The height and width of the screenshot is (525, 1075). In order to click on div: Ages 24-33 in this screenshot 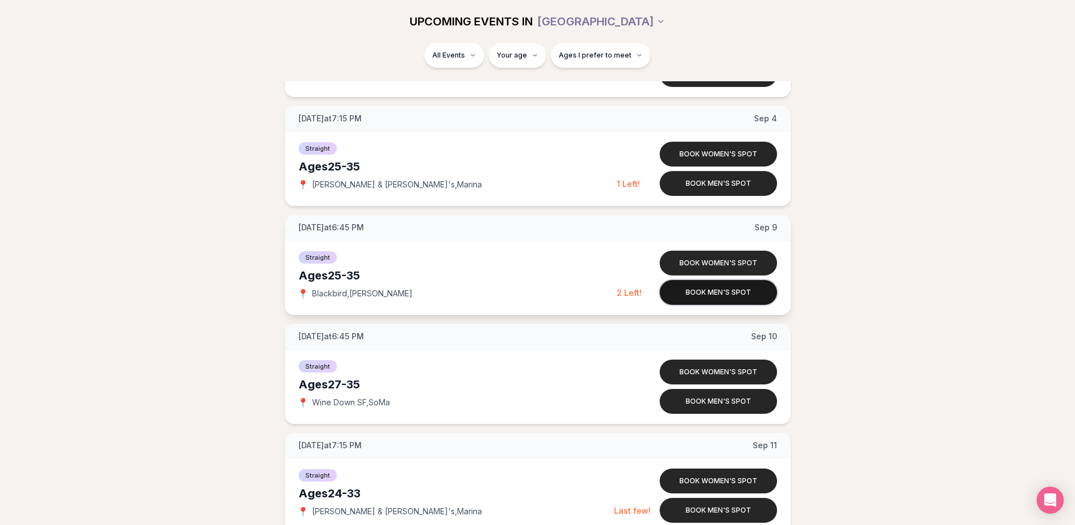, I will do `click(456, 493)`.